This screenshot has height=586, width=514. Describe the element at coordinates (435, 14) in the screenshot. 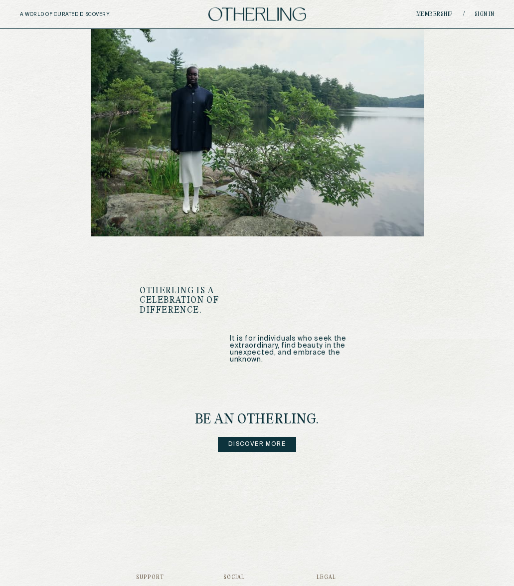

I see `a: Membership` at that location.